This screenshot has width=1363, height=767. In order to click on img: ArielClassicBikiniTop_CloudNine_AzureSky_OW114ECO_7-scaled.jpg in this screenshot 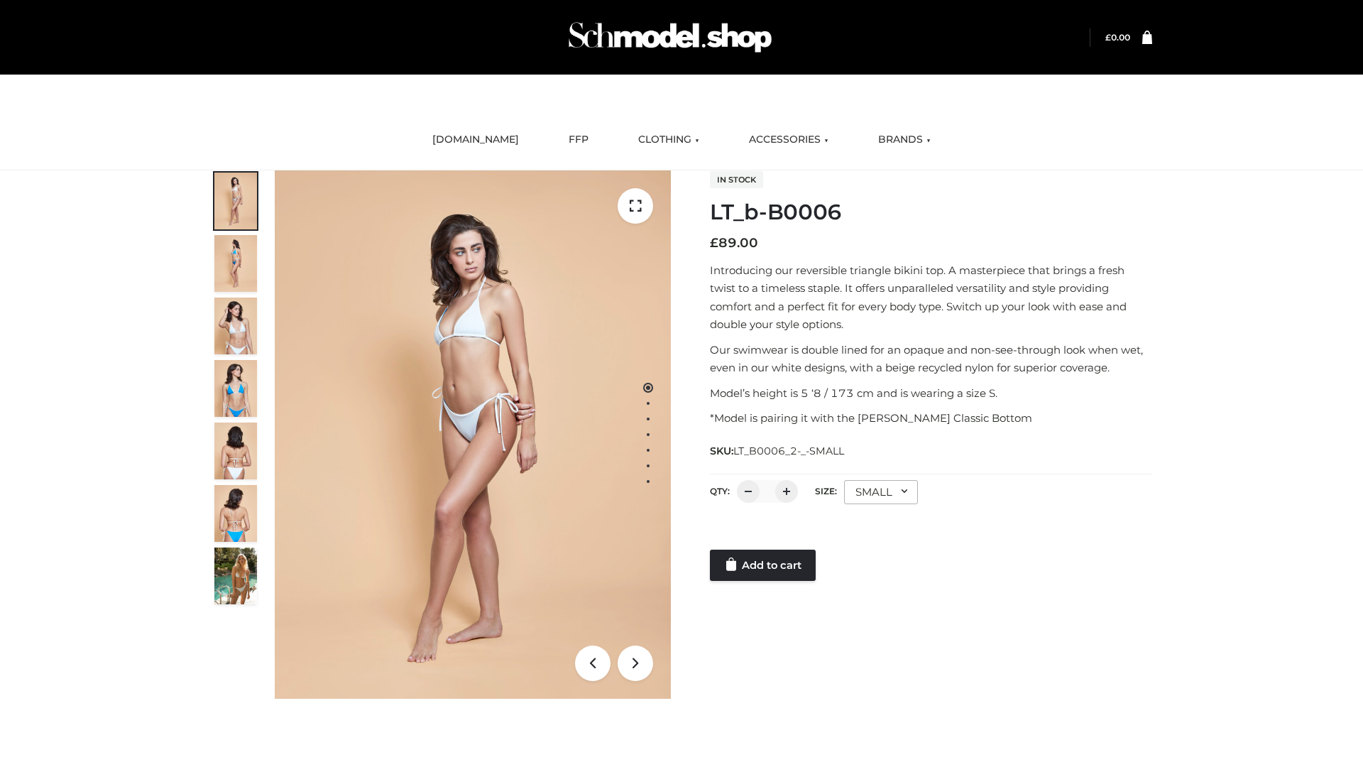, I will do `click(236, 451)`.